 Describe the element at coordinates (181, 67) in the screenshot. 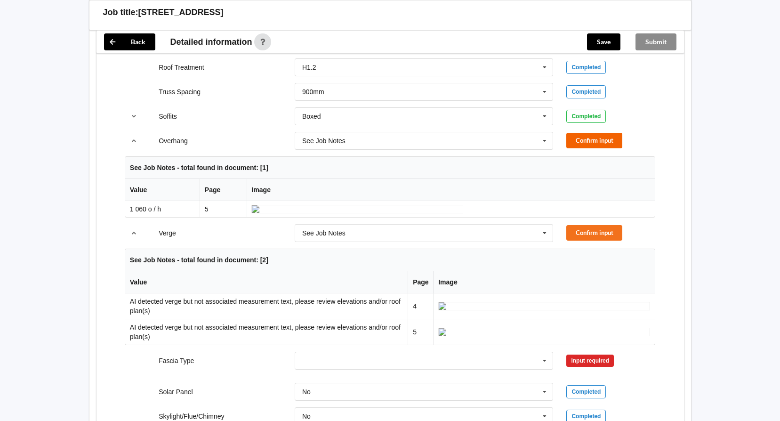

I see `label: Roof Treatment` at that location.